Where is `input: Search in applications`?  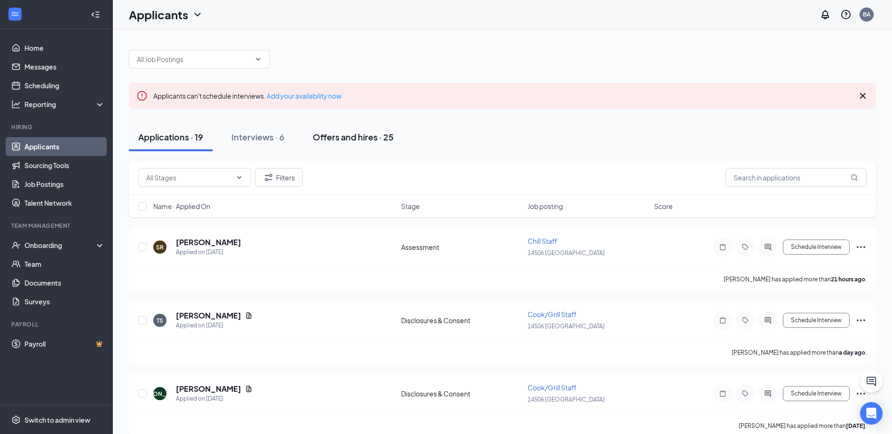
input: Search in applications is located at coordinates (796, 178).